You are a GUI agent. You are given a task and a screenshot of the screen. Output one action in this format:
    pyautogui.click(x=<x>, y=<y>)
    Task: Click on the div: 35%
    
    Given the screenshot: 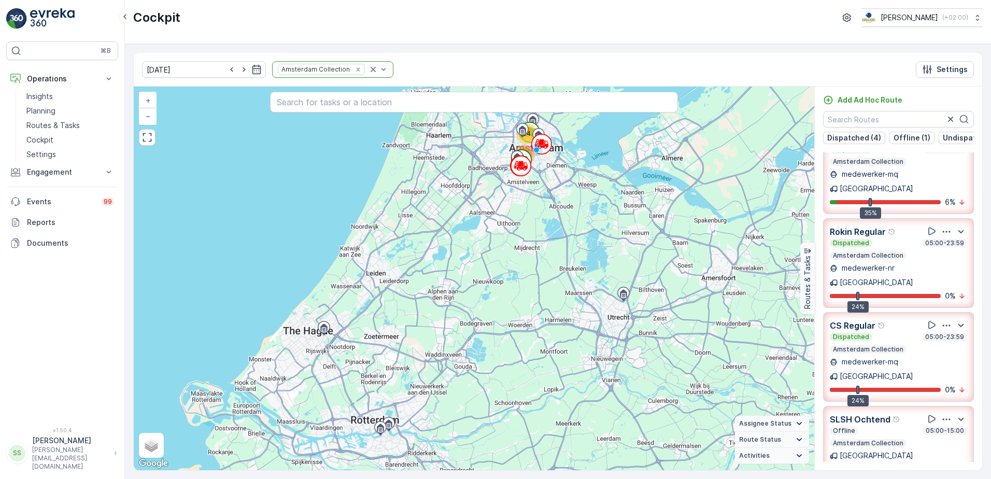 What is the action you would take?
    pyautogui.click(x=870, y=213)
    